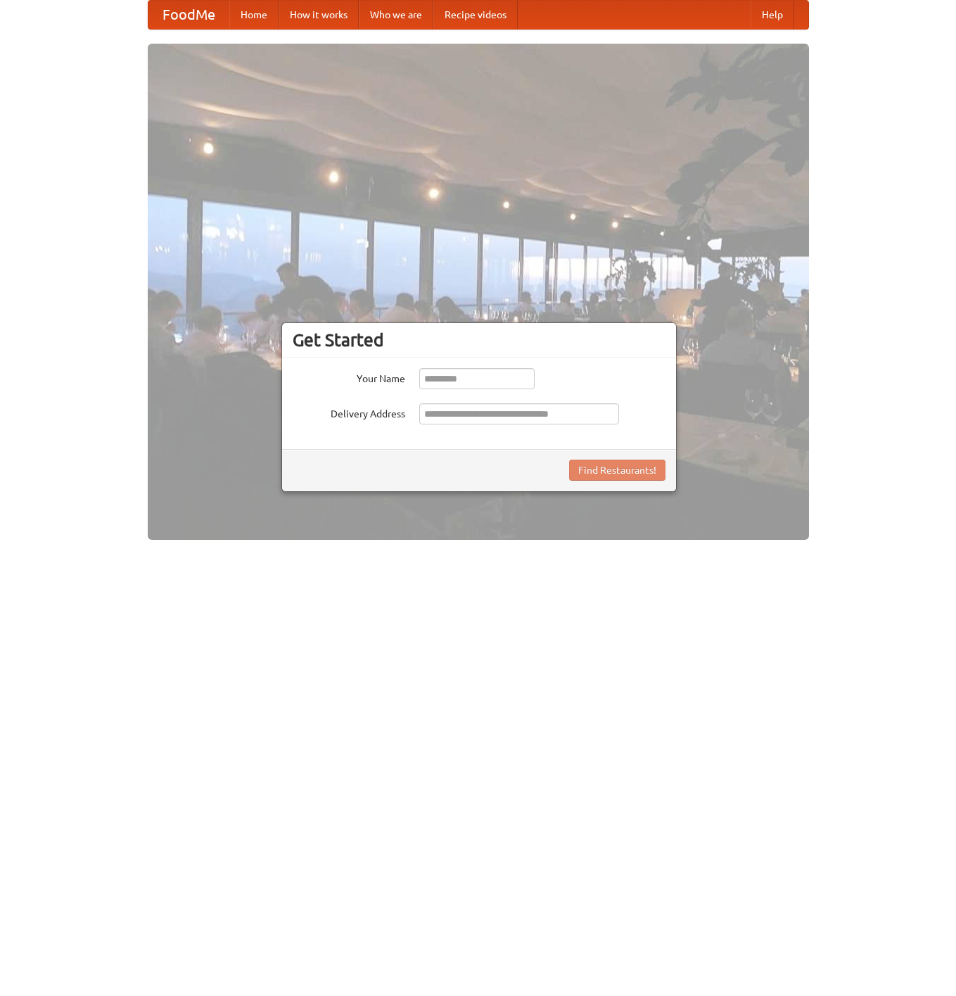 The height and width of the screenshot is (996, 956). I want to click on h3: Get Started, so click(479, 340).